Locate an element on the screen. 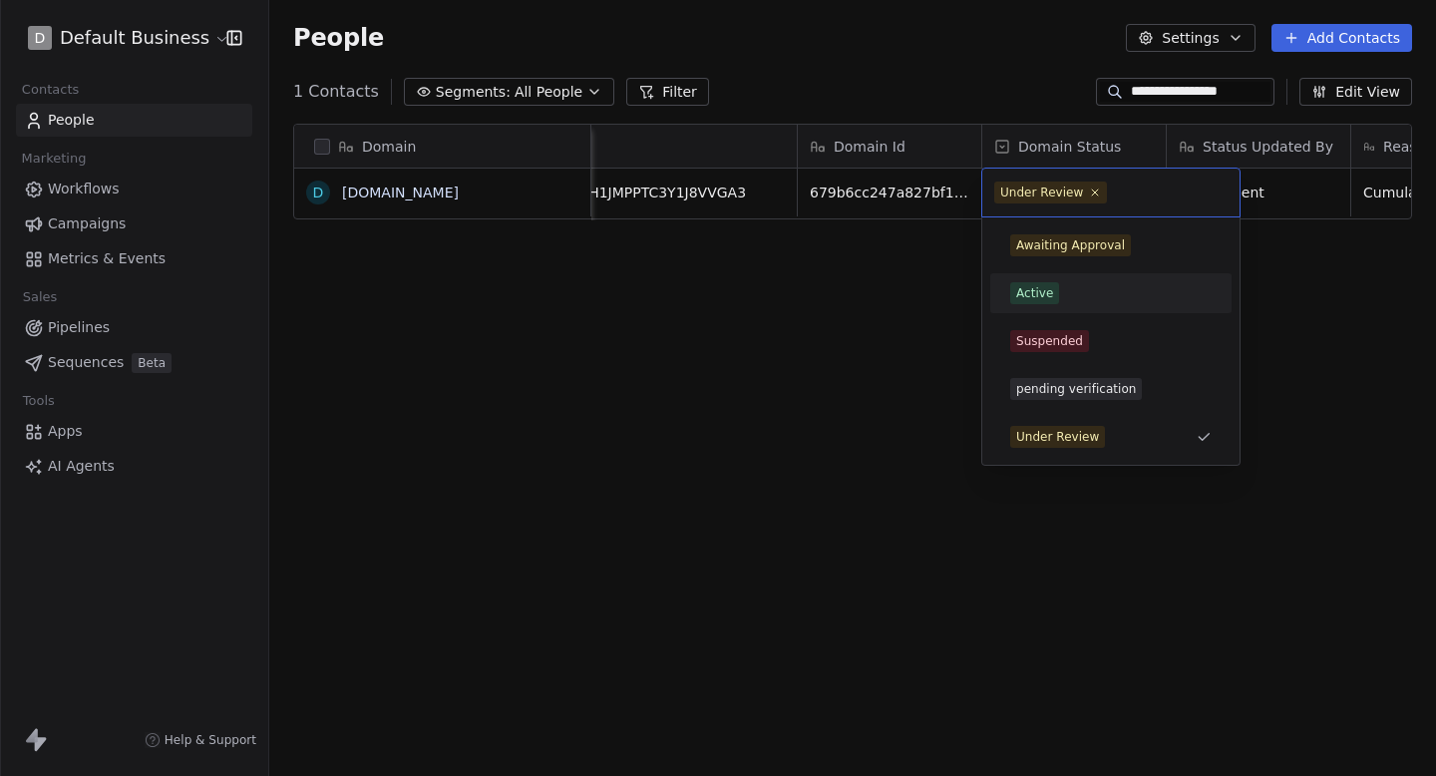 This screenshot has height=776, width=1436. div: Awaiting Approval is located at coordinates (1070, 245).